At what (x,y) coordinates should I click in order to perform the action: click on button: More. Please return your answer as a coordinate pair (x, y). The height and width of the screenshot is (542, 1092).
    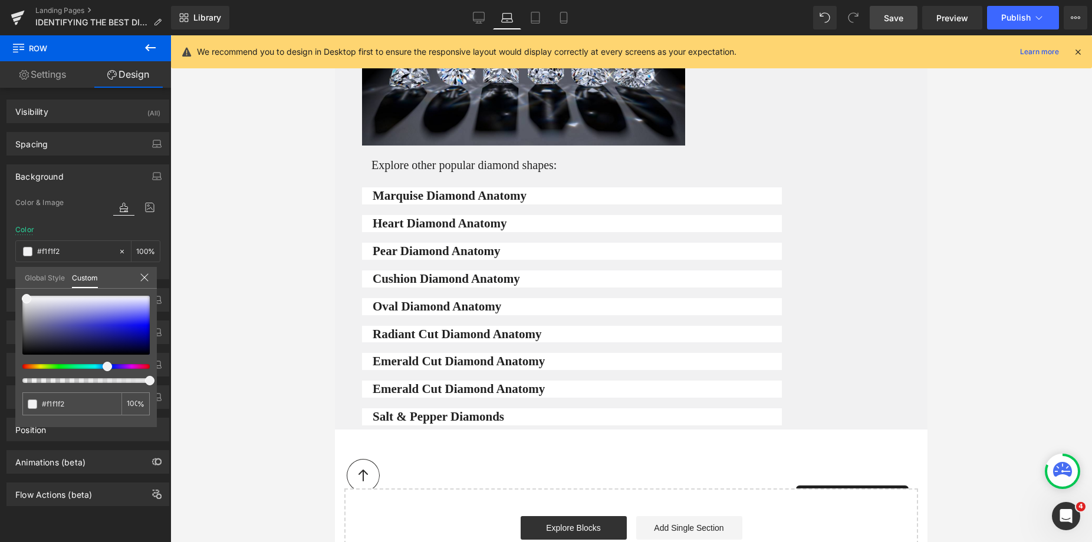
    Looking at the image, I should click on (1075, 18).